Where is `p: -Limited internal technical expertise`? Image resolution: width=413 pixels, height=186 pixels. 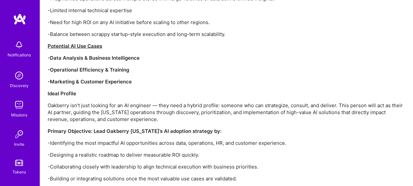
p: -Limited internal technical expertise is located at coordinates (227, 10).